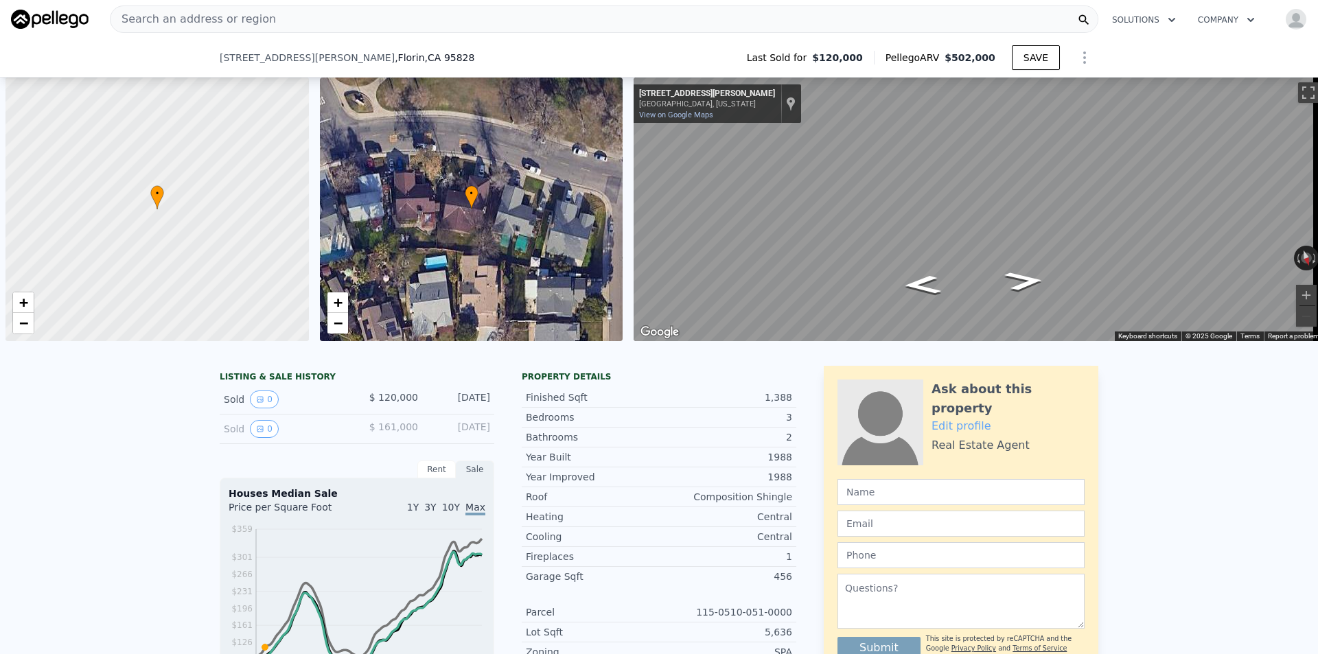  I want to click on path: Go East, Cutler Way, so click(922, 285).